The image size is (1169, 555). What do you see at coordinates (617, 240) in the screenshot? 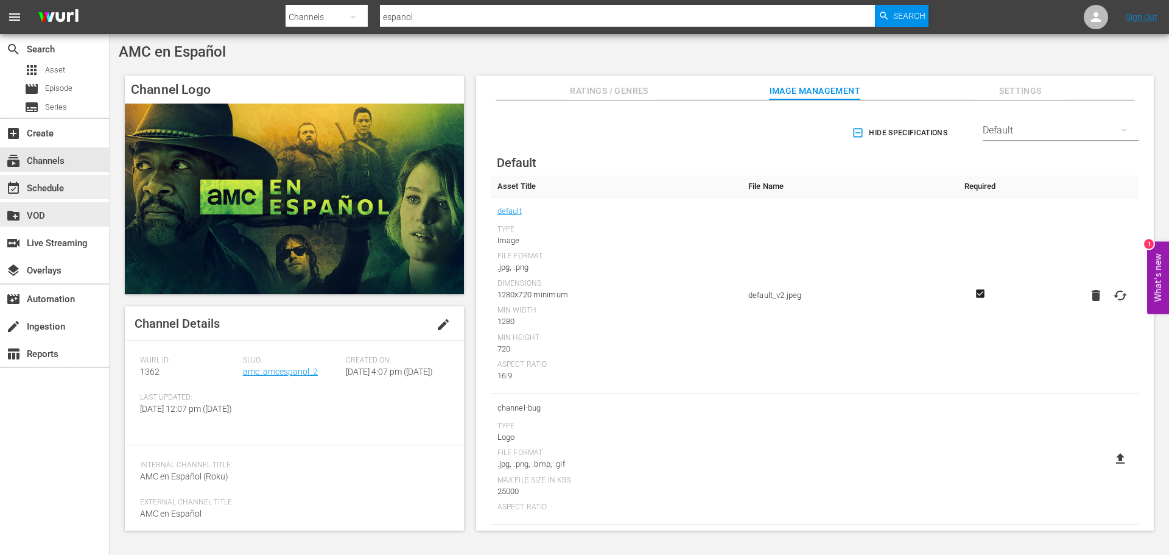
I see `div: Image` at bounding box center [617, 240].